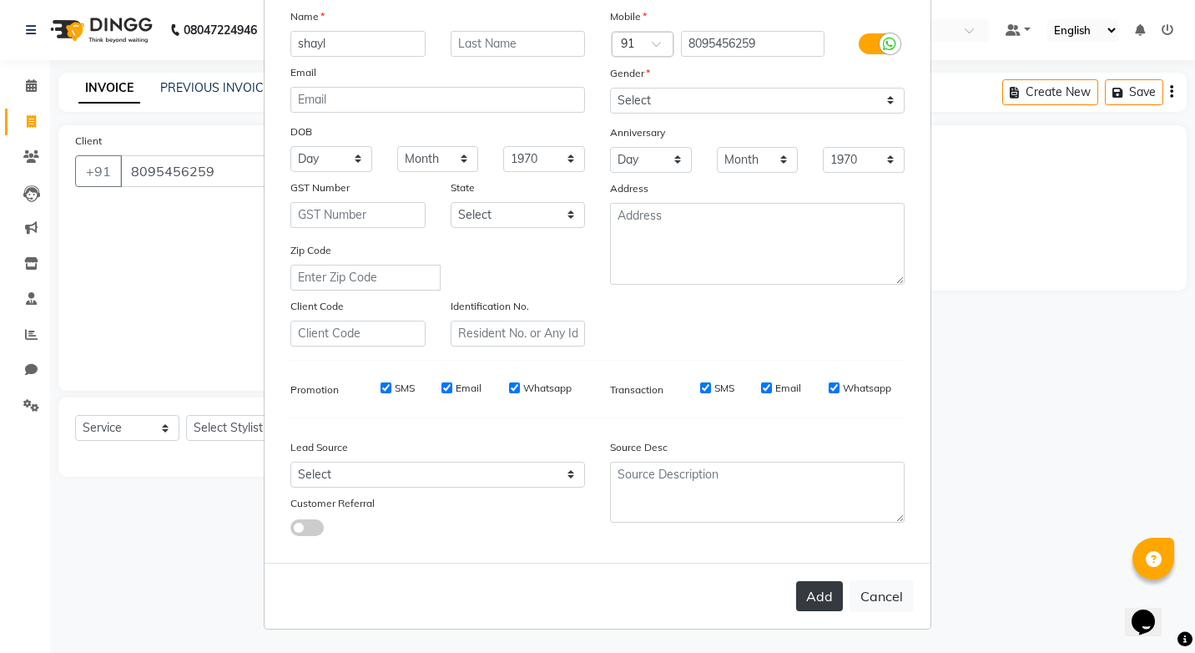  Describe the element at coordinates (518, 43) in the screenshot. I see `input: Last Name` at that location.